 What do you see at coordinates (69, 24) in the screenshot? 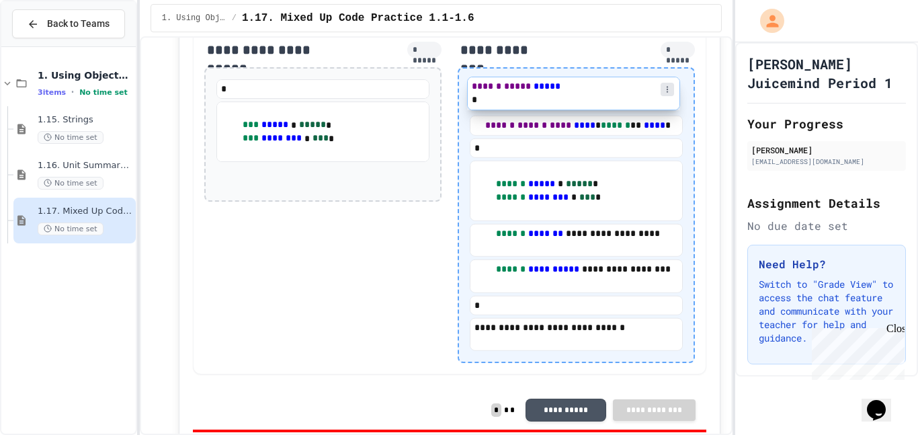
I see `button: Back to Teams` at bounding box center [69, 24].